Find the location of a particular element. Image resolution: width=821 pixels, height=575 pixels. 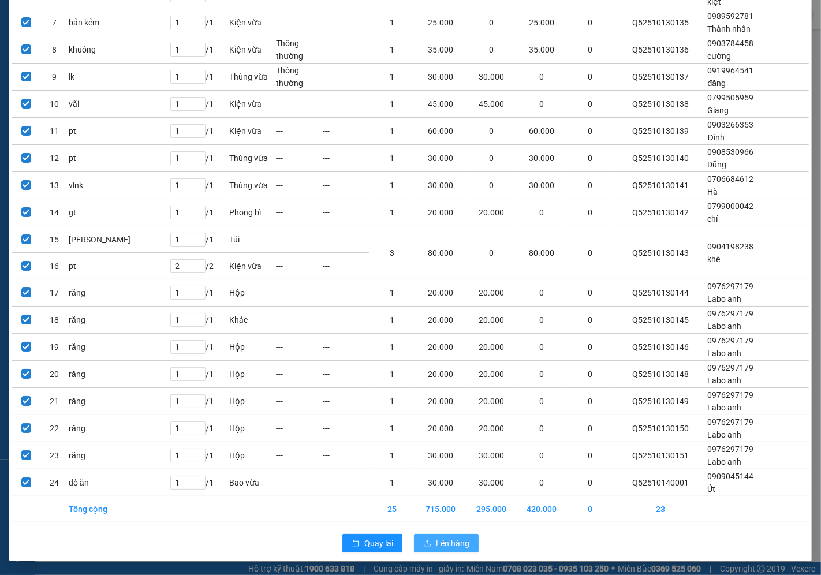

td: 17 is located at coordinates (54, 293).